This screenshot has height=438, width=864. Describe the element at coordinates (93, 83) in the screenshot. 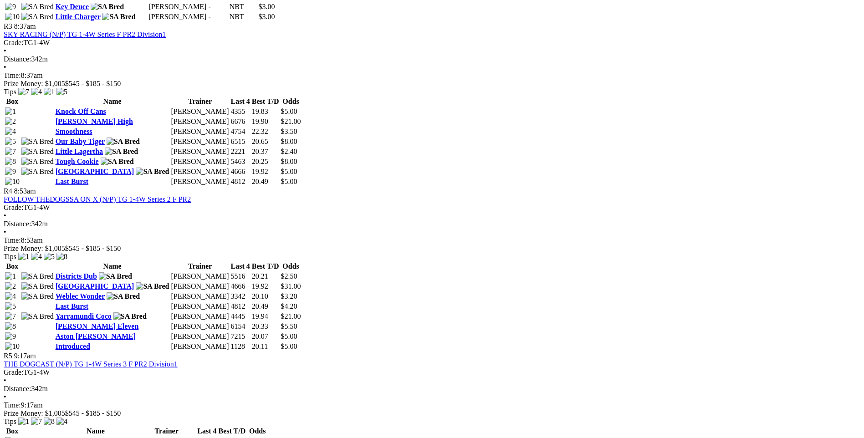

I see `span: $545 - $185 - $150` at that location.